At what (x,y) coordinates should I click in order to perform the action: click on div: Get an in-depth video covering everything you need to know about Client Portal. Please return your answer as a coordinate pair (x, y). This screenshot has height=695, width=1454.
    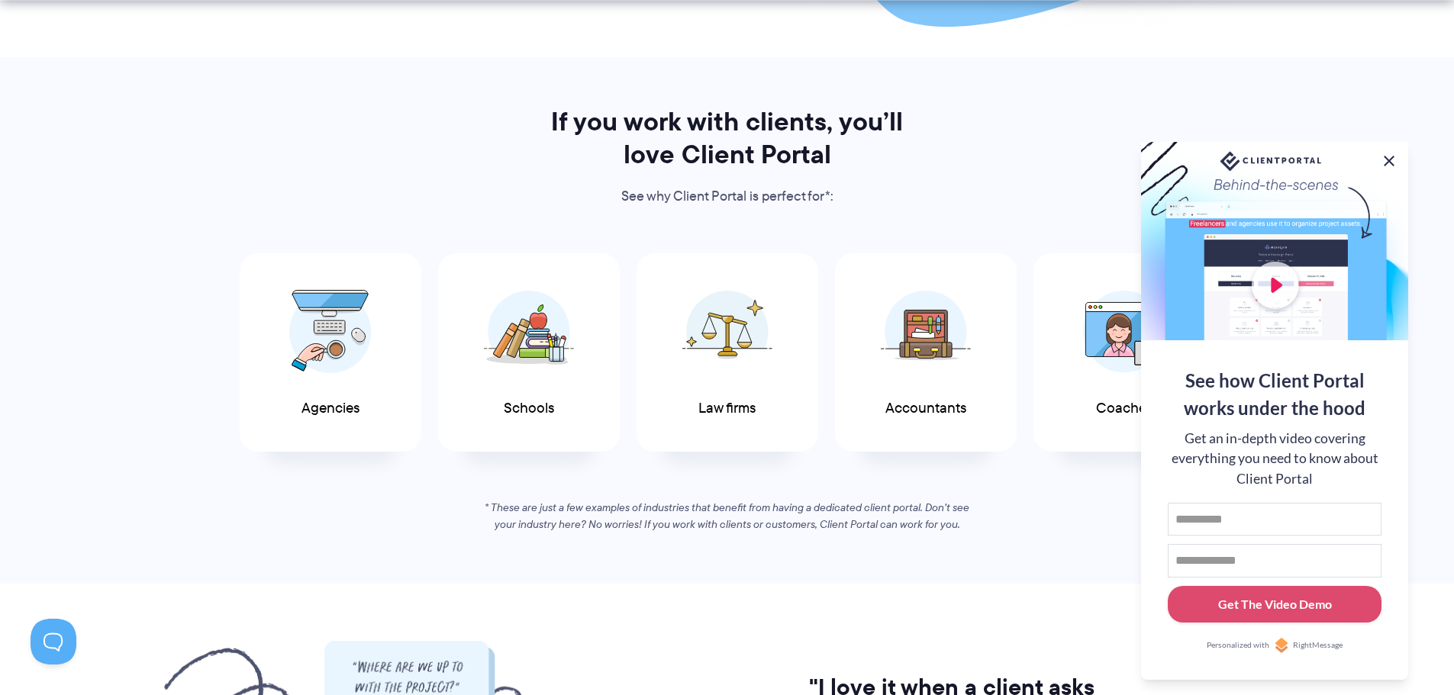
    Looking at the image, I should click on (1275, 459).